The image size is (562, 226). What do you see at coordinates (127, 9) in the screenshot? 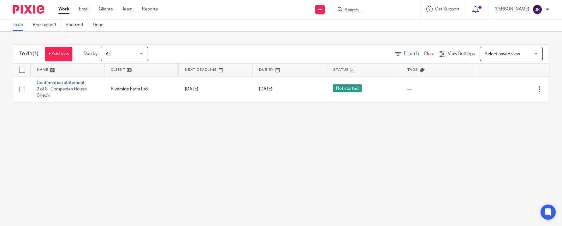
I see `a: Team` at bounding box center [127, 9].